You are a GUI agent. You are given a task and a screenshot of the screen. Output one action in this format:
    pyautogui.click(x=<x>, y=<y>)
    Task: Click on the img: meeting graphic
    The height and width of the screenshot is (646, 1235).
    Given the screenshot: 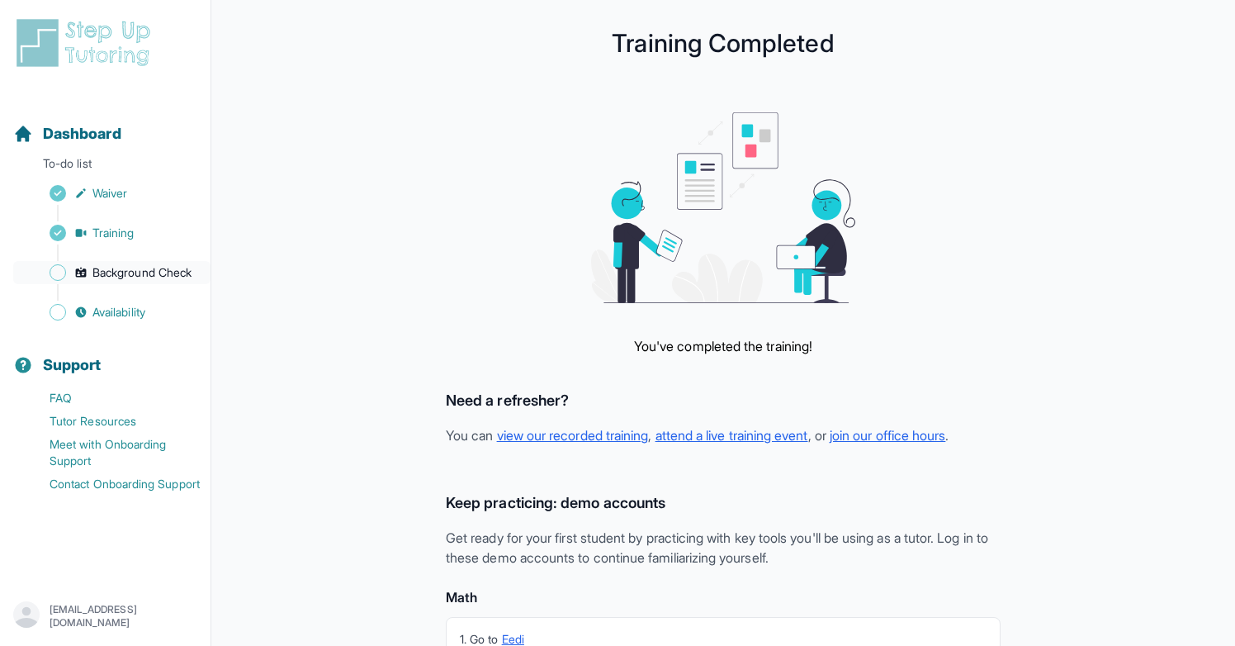 What is the action you would take?
    pyautogui.click(x=723, y=207)
    